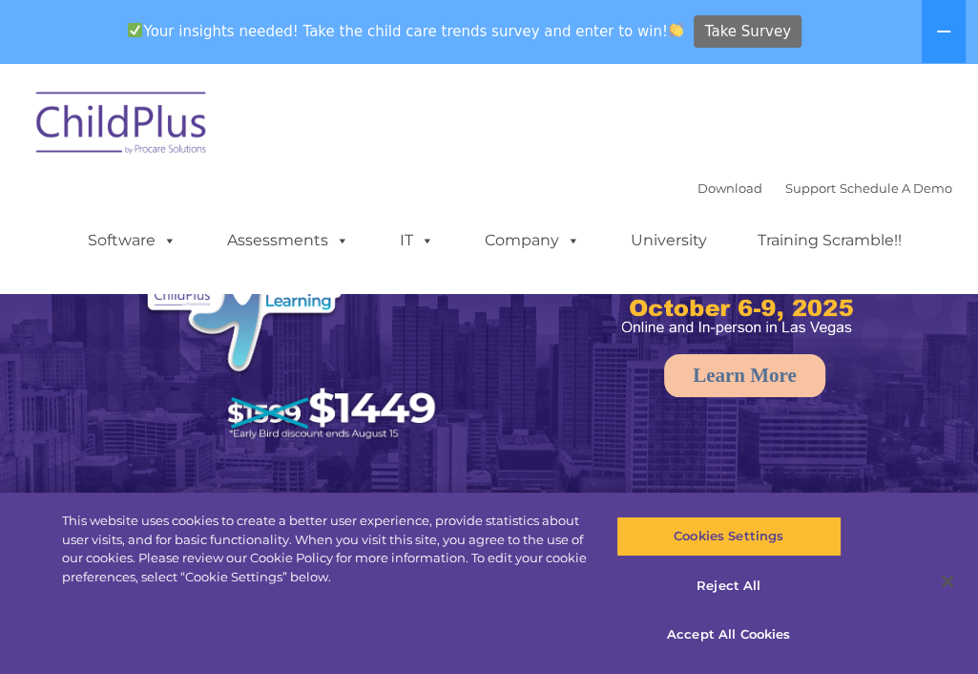  Describe the element at coordinates (948, 581) in the screenshot. I see `button: Close` at that location.